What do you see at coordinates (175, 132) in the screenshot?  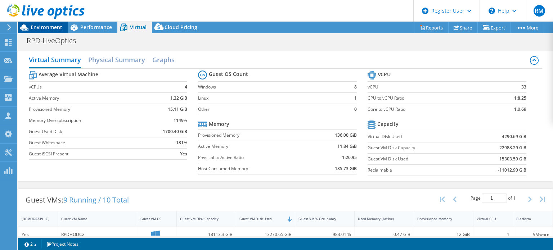 I see `b: 1700.40 GiB` at bounding box center [175, 132].